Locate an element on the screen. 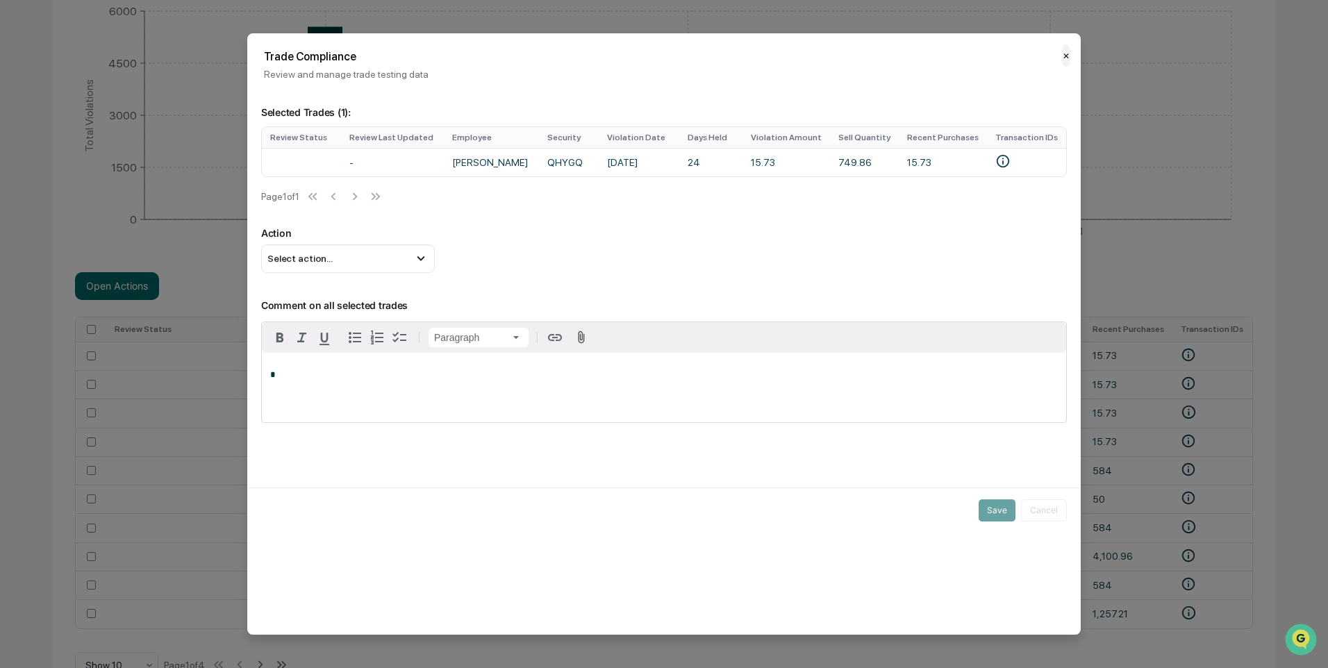  td: 749.86 is located at coordinates (864, 162).